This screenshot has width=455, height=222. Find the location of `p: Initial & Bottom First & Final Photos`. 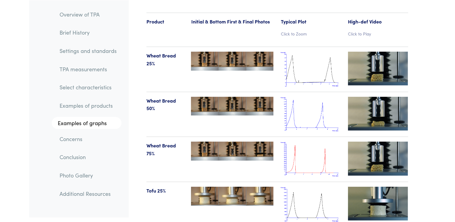

p: Initial & Bottom First & Final Photos is located at coordinates (232, 22).